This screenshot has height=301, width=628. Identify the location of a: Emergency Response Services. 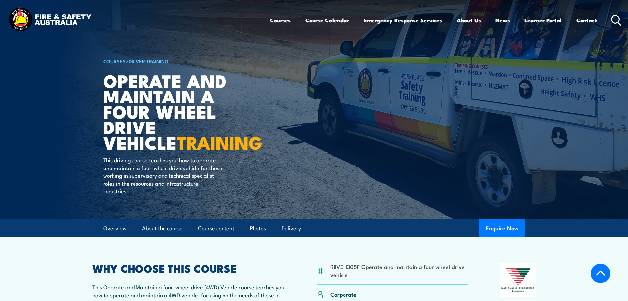
(403, 20).